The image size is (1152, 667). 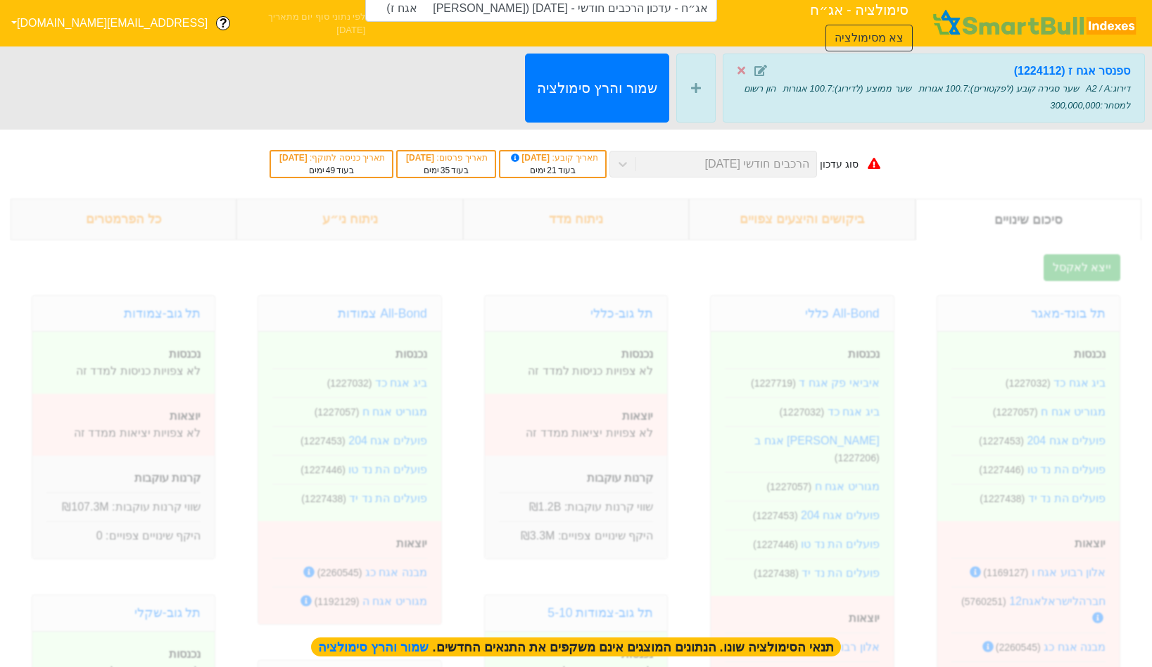 I want to click on div: כל הפרמטרים, so click(x=123, y=219).